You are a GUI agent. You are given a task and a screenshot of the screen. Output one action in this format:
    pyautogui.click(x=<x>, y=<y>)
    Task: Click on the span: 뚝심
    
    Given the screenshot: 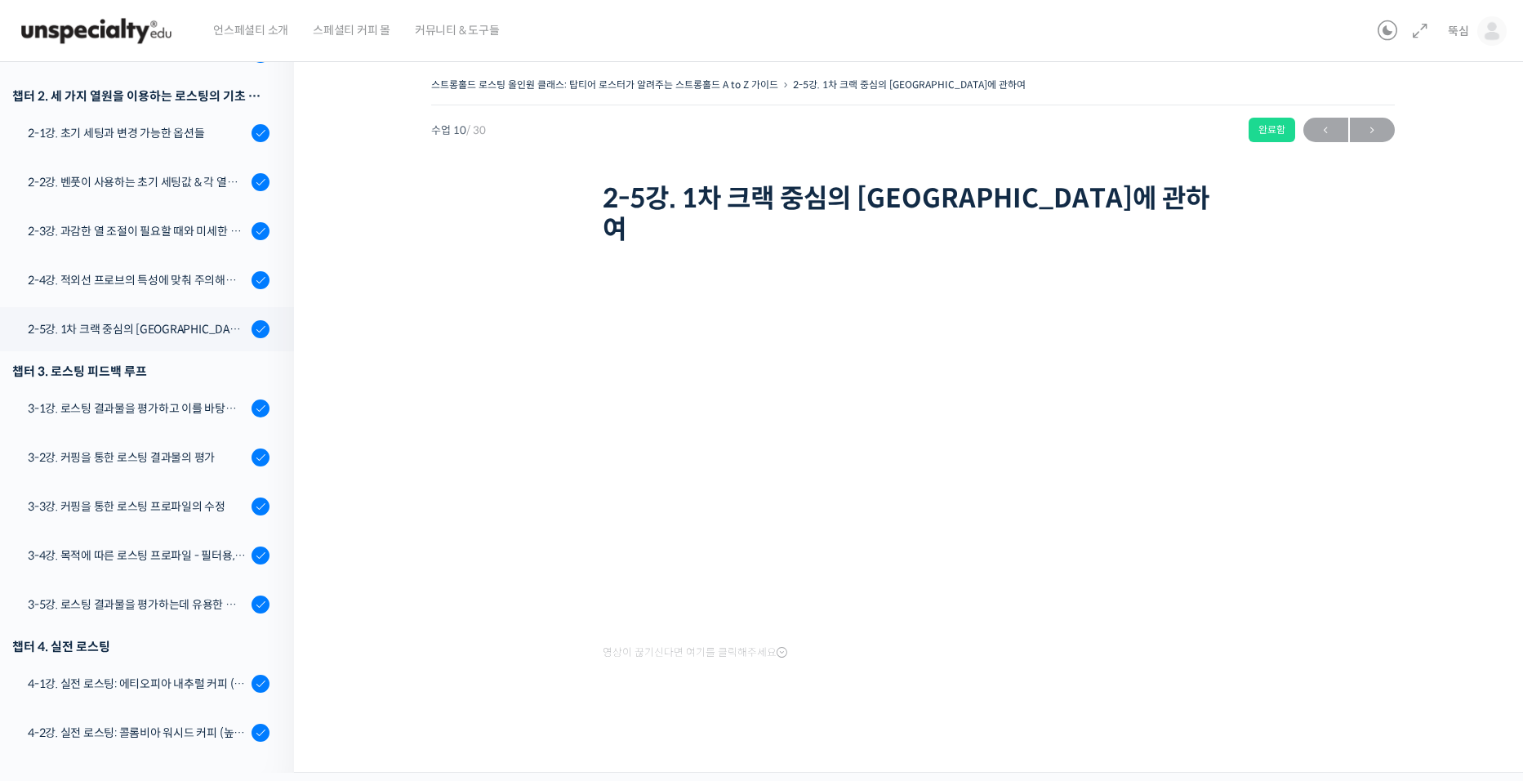 What is the action you would take?
    pyautogui.click(x=1459, y=31)
    